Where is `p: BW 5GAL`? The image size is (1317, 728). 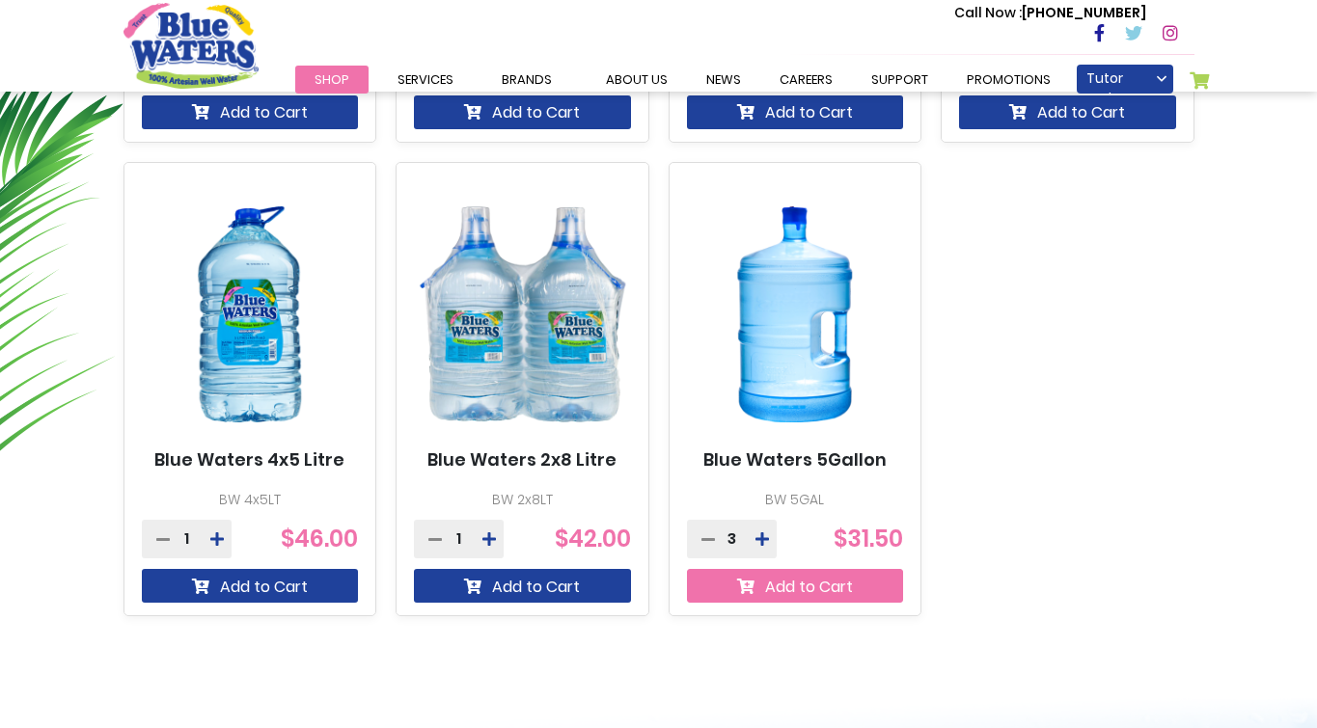 p: BW 5GAL is located at coordinates (795, 500).